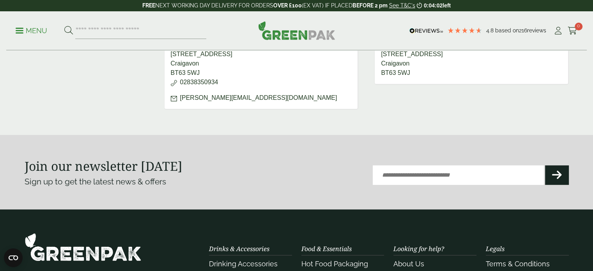  I want to click on p: Menu, so click(31, 31).